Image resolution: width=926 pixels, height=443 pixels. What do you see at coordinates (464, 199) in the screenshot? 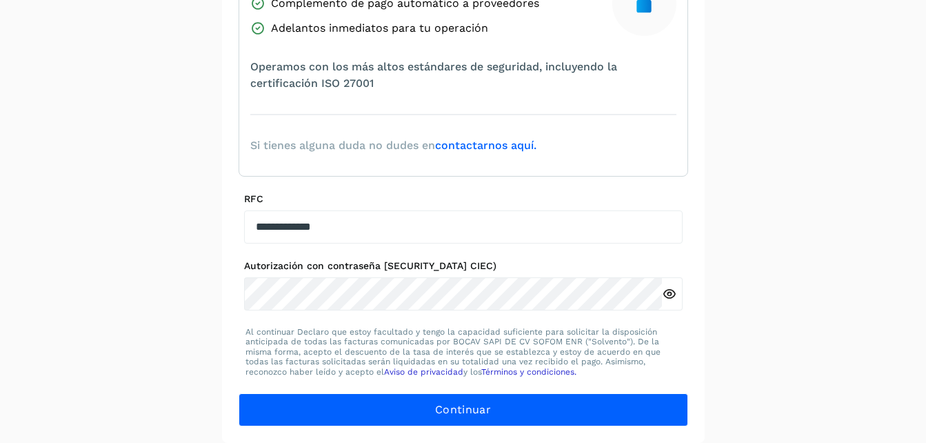
I see `label: RFC` at bounding box center [464, 199].